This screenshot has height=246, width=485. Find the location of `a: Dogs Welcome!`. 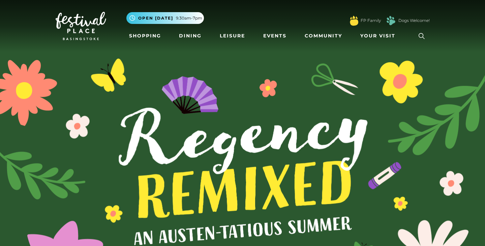

a: Dogs Welcome! is located at coordinates (413, 21).